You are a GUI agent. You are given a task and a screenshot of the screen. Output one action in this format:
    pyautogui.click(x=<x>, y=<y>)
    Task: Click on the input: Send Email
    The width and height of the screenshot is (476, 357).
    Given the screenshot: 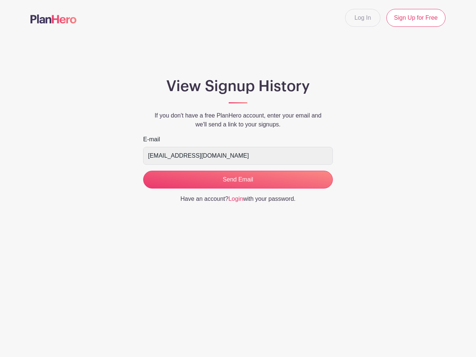 What is the action you would take?
    pyautogui.click(x=238, y=180)
    